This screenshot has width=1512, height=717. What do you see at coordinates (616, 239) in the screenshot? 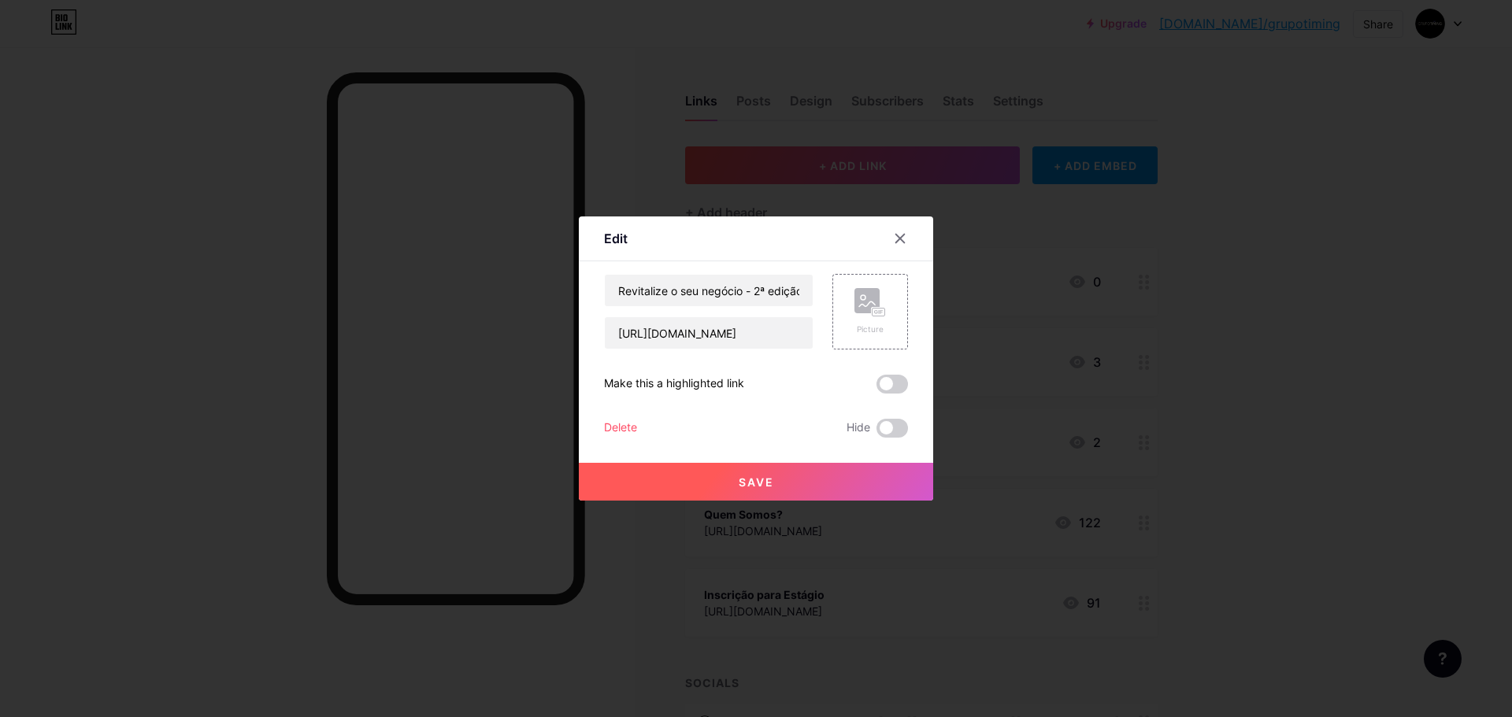
I see `div: Edit` at bounding box center [616, 239].